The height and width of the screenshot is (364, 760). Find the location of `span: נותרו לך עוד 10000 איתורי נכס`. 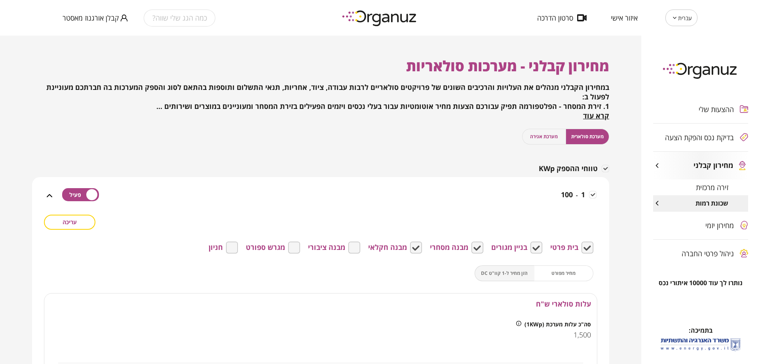

span: נותרו לך עוד 10000 איתורי נכס is located at coordinates (700, 282).